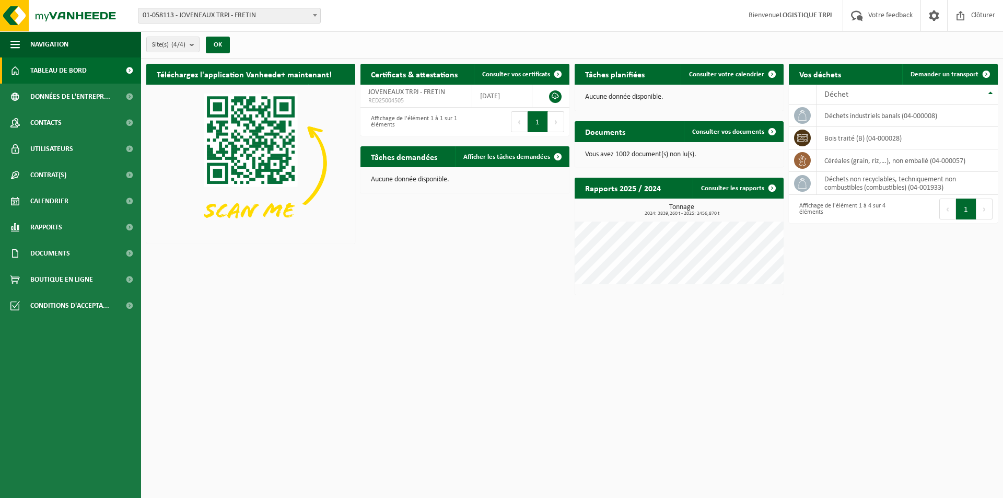 This screenshot has height=498, width=1003. Describe the element at coordinates (407, 92) in the screenshot. I see `span: JOVENEAUX TRPJ - FRETIN` at that location.